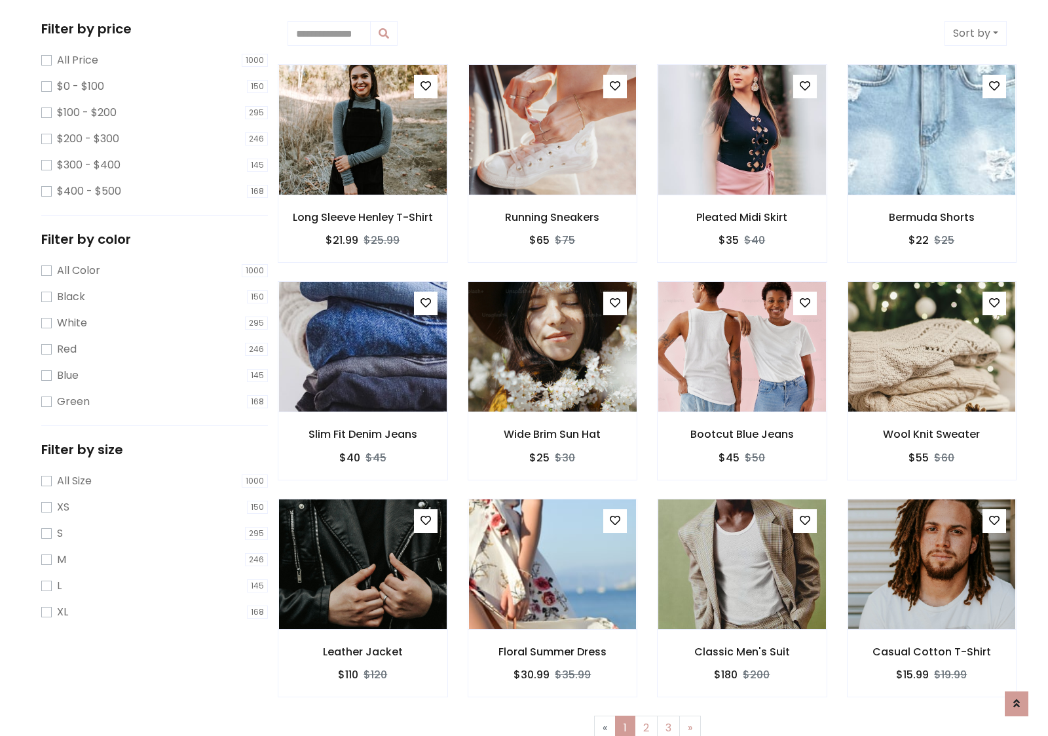  I want to click on h6: $22, so click(918, 240).